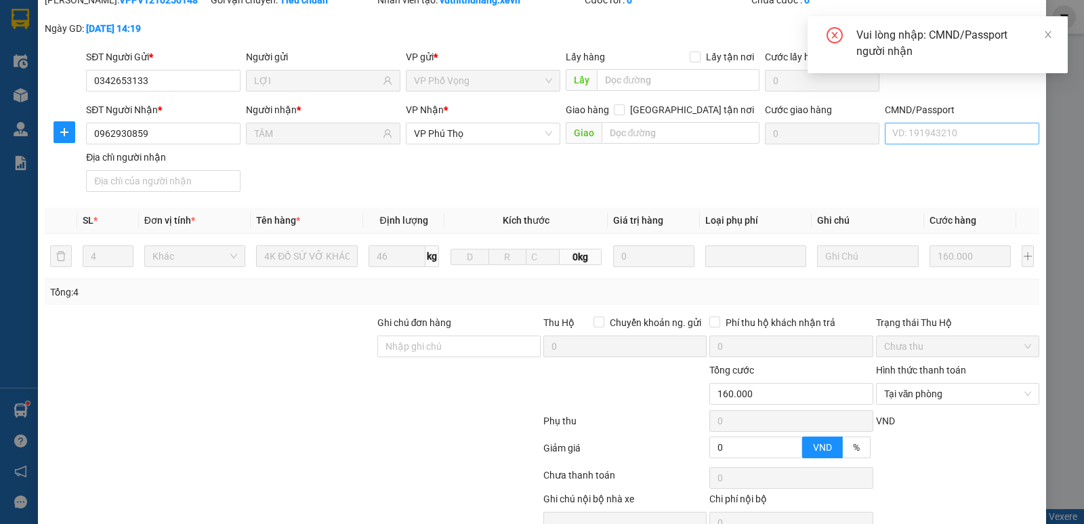  What do you see at coordinates (317, 133) in the screenshot?
I see `input: Tên người nhận` at bounding box center [317, 133].